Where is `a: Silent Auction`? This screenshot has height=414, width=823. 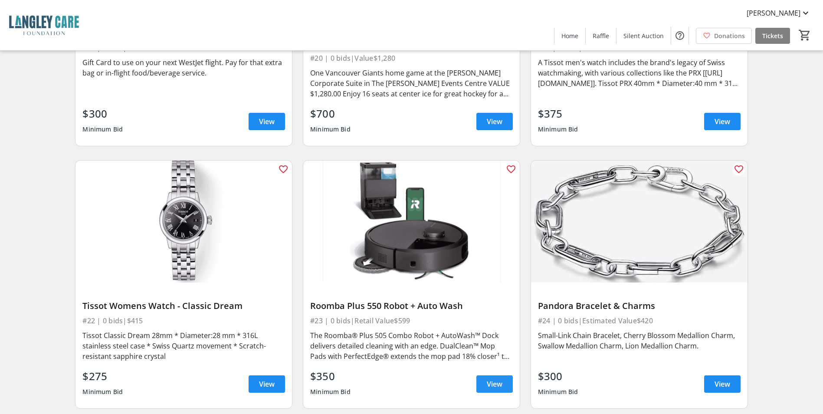
a: Silent Auction is located at coordinates (644, 36).